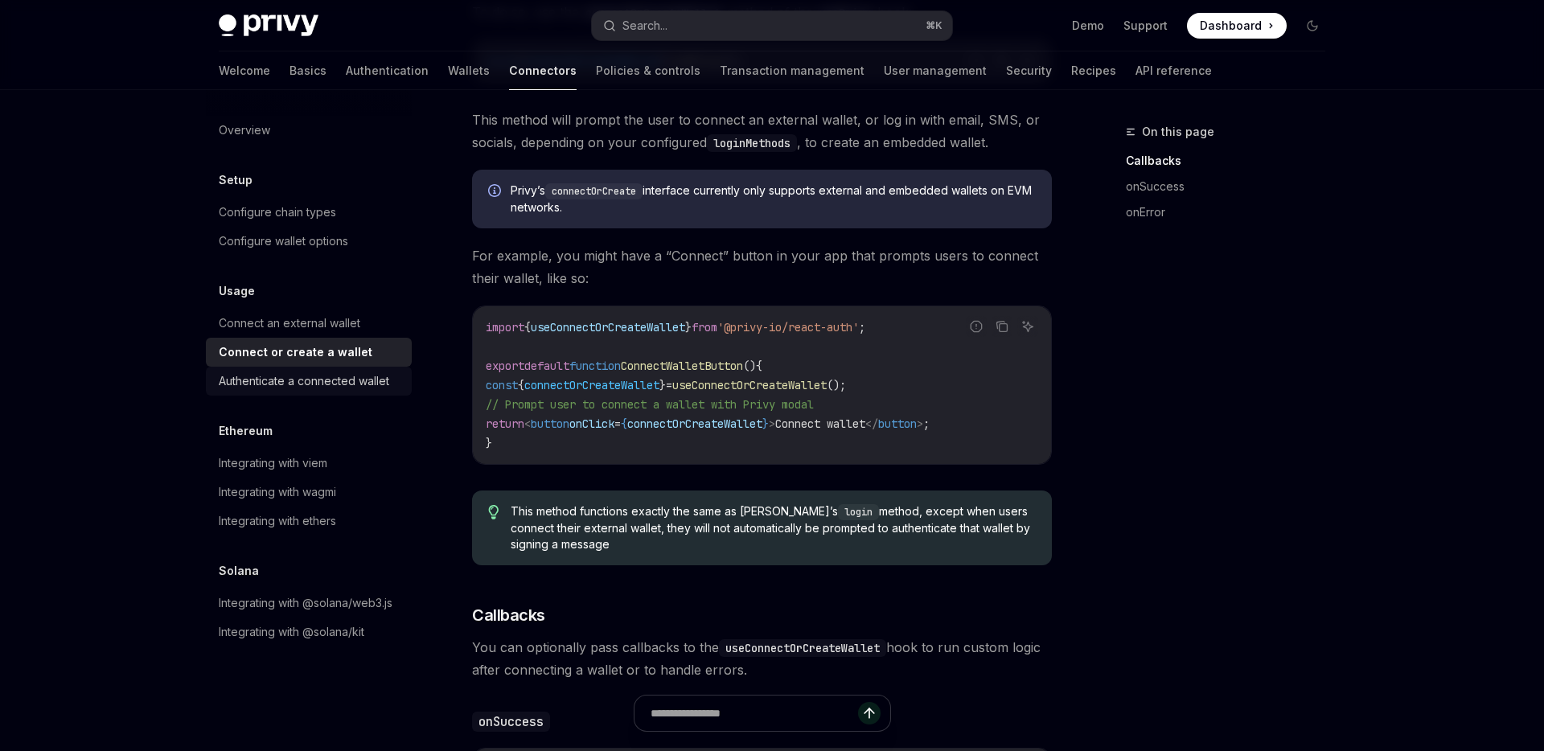 Image resolution: width=1544 pixels, height=751 pixels. What do you see at coordinates (1237, 26) in the screenshot?
I see `a: Dashboard` at bounding box center [1237, 26].